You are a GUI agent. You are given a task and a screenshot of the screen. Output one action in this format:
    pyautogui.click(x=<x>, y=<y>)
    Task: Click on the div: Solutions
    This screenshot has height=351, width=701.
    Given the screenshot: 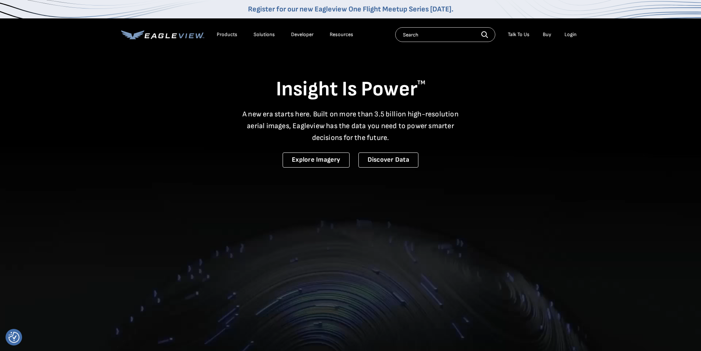 What is the action you would take?
    pyautogui.click(x=264, y=35)
    